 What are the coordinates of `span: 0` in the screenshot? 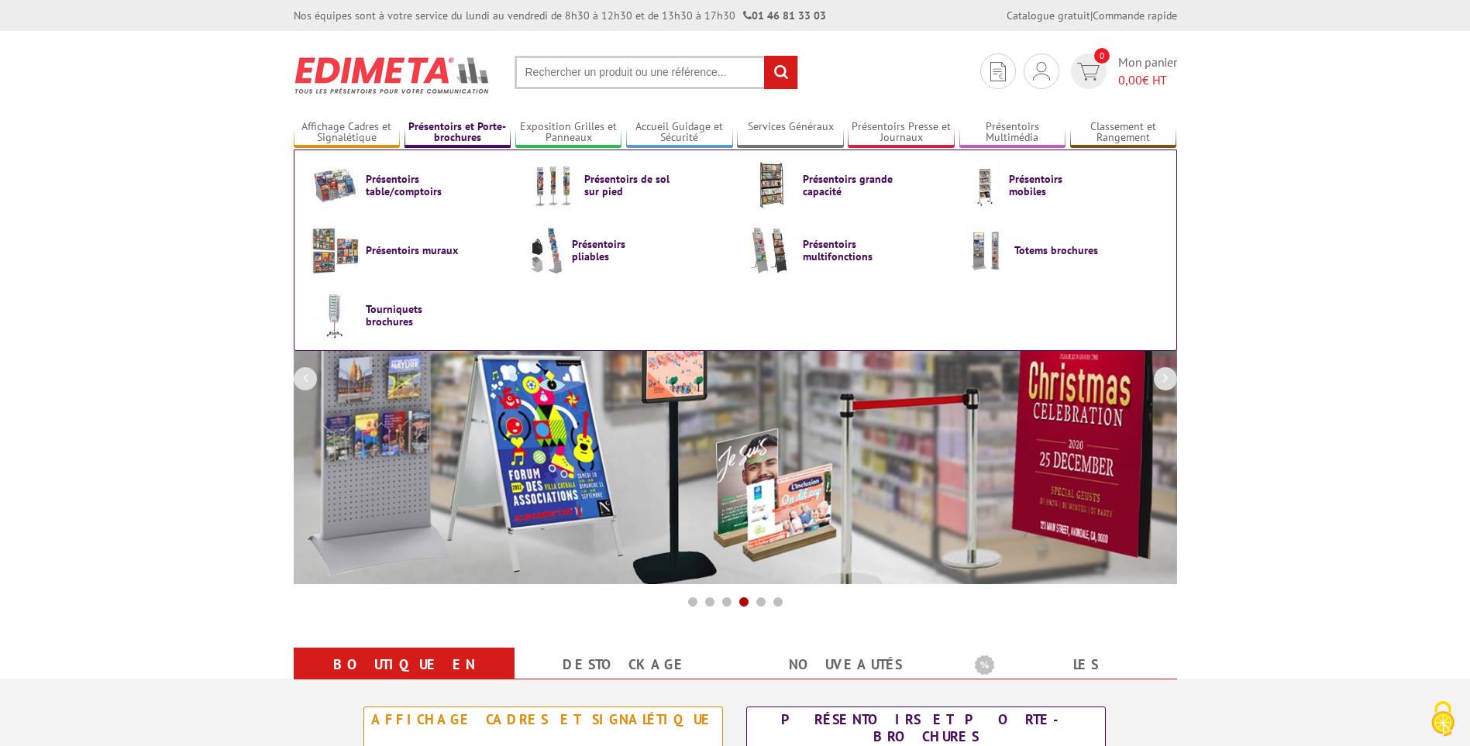 It's located at (1102, 56).